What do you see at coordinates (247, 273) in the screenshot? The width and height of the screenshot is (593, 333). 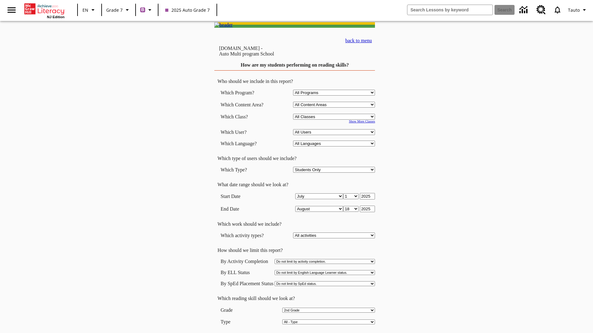 I see `td: By ELL Status` at bounding box center [247, 273].